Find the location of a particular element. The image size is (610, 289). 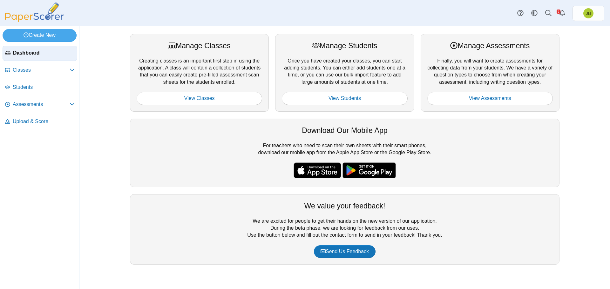

a: Alerts is located at coordinates (562, 13).